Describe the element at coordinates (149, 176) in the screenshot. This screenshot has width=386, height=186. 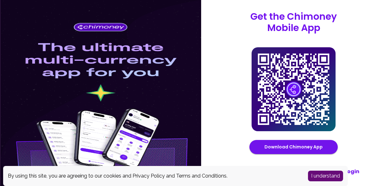
I see `a: Privacy Policy` at that location.